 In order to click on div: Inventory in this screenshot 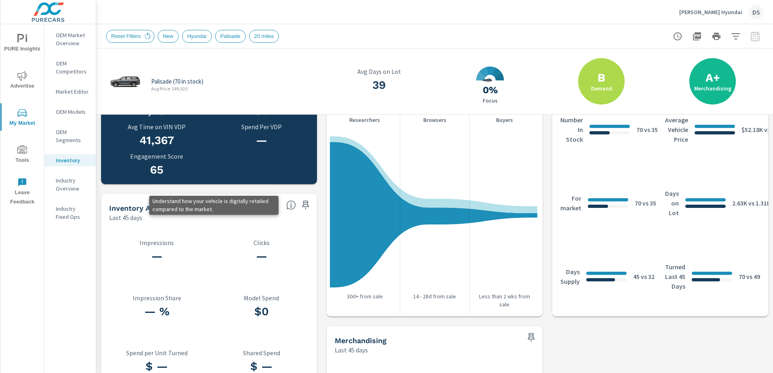, I will do `click(70, 160)`.